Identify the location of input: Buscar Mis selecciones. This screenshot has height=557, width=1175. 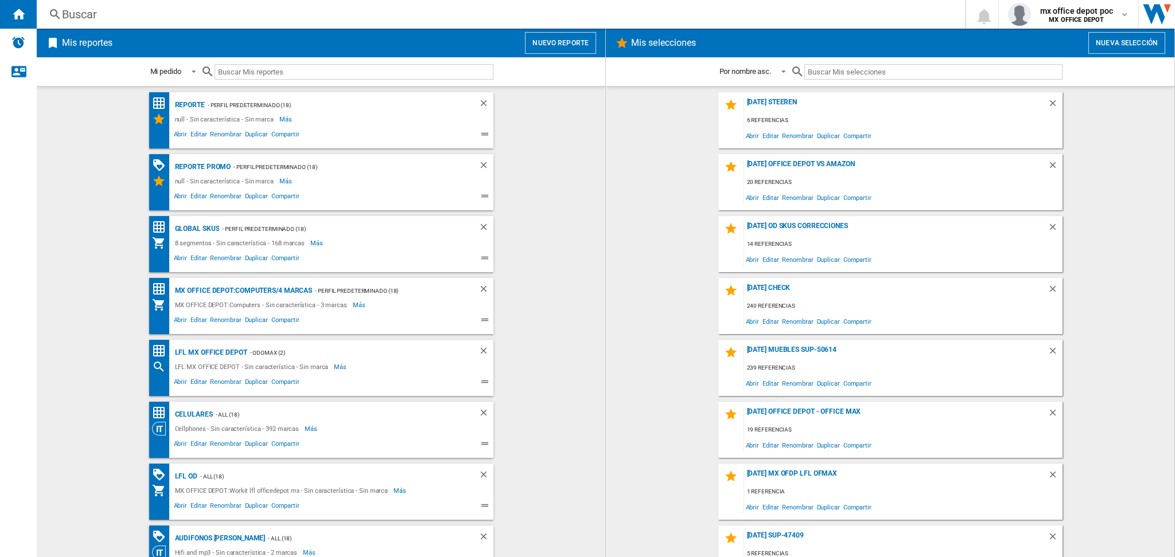
(932, 72).